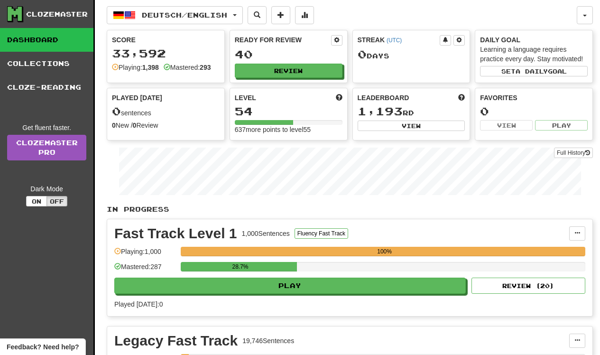  Describe the element at coordinates (166, 53) in the screenshot. I see `div: 33,592` at that location.